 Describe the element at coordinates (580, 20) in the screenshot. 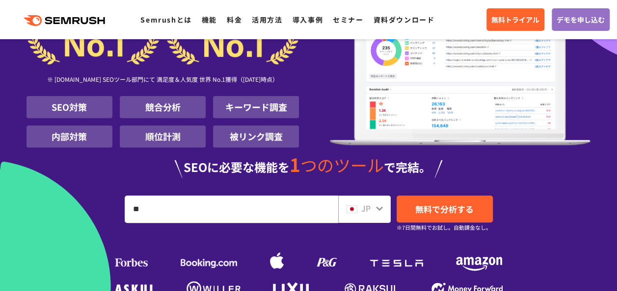

I see `a: デモを申し込む` at that location.